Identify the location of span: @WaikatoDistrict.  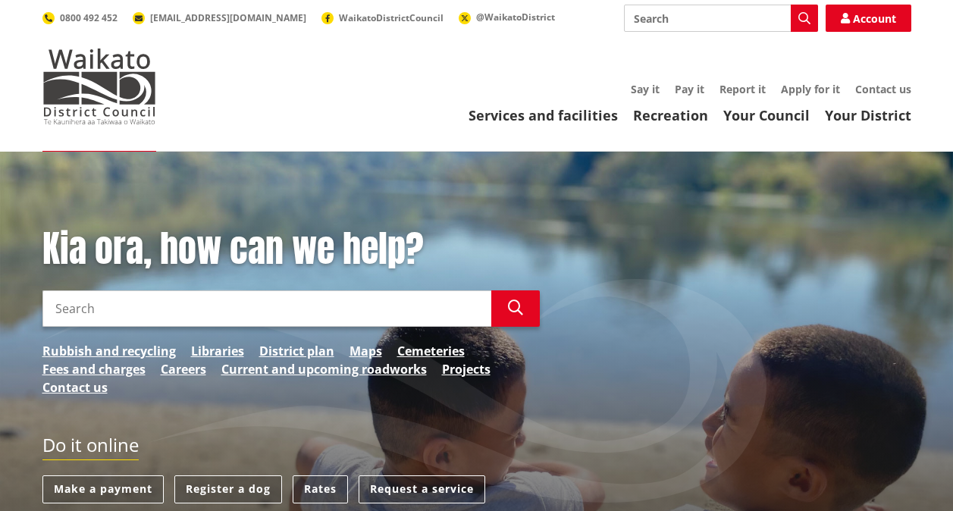
(516, 17).